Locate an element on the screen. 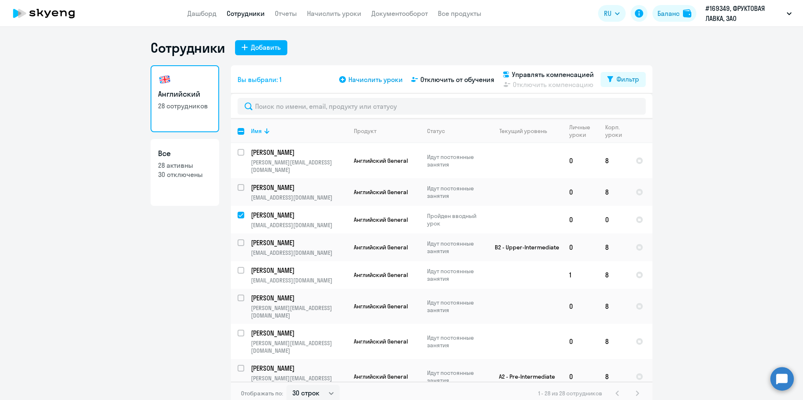 The height and width of the screenshot is (400, 803). a: Начислить уроки is located at coordinates (334, 13).